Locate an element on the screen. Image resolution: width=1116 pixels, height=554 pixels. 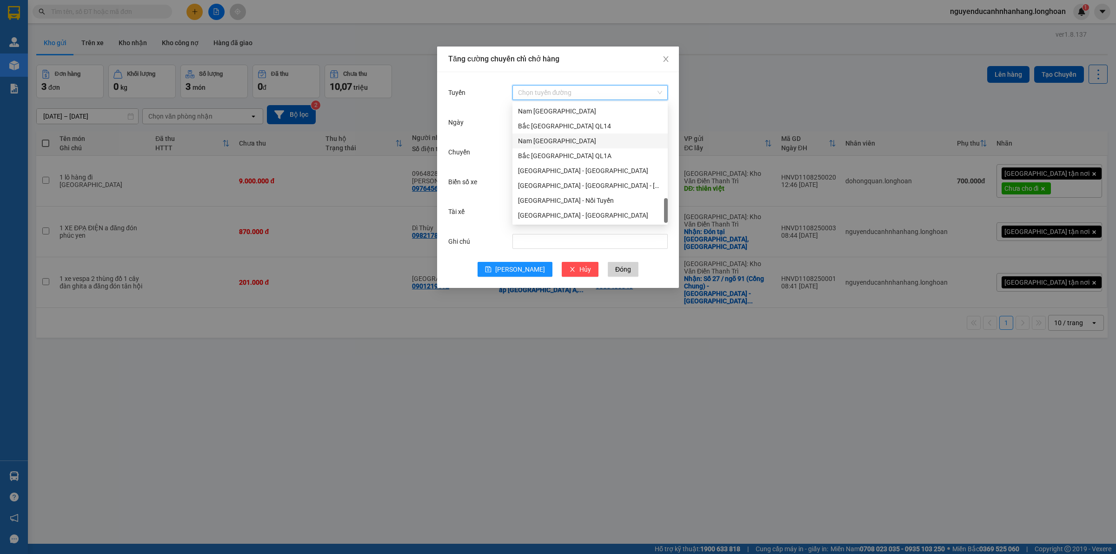
label: Biển số xe is located at coordinates (465, 182).